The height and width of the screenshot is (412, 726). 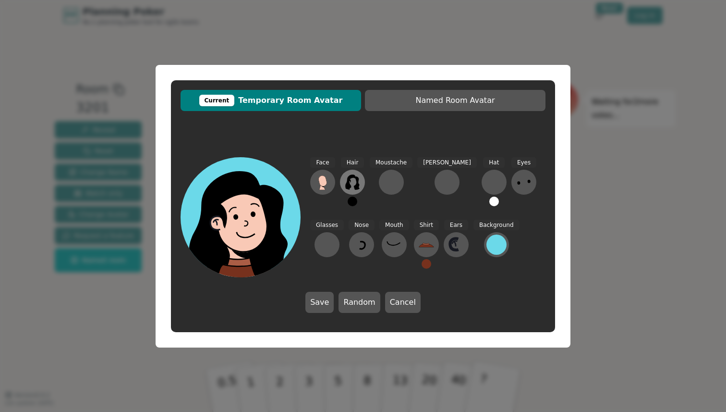 What do you see at coordinates (353, 162) in the screenshot?
I see `span: Hair` at bounding box center [353, 162].